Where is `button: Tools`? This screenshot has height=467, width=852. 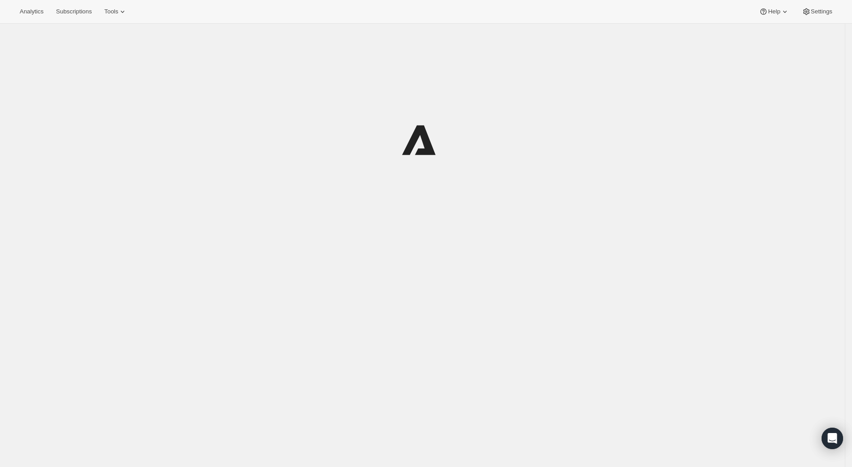 button: Tools is located at coordinates (115, 12).